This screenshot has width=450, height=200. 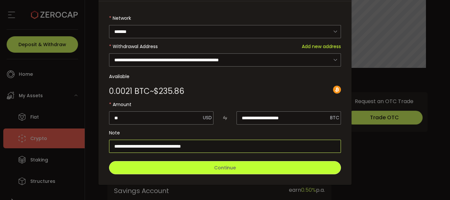 What do you see at coordinates (169, 91) in the screenshot?
I see `span: $235.86` at bounding box center [169, 91].